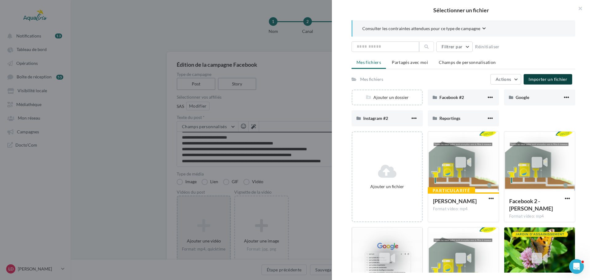 The width and height of the screenshot is (590, 280). I want to click on span: Instagram #2, so click(376, 118).